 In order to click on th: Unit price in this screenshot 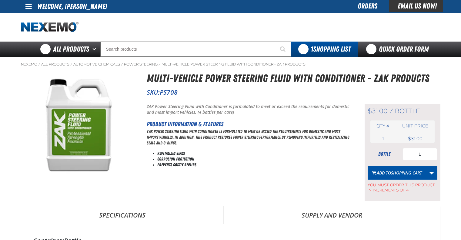, I will do `click(415, 126)`.